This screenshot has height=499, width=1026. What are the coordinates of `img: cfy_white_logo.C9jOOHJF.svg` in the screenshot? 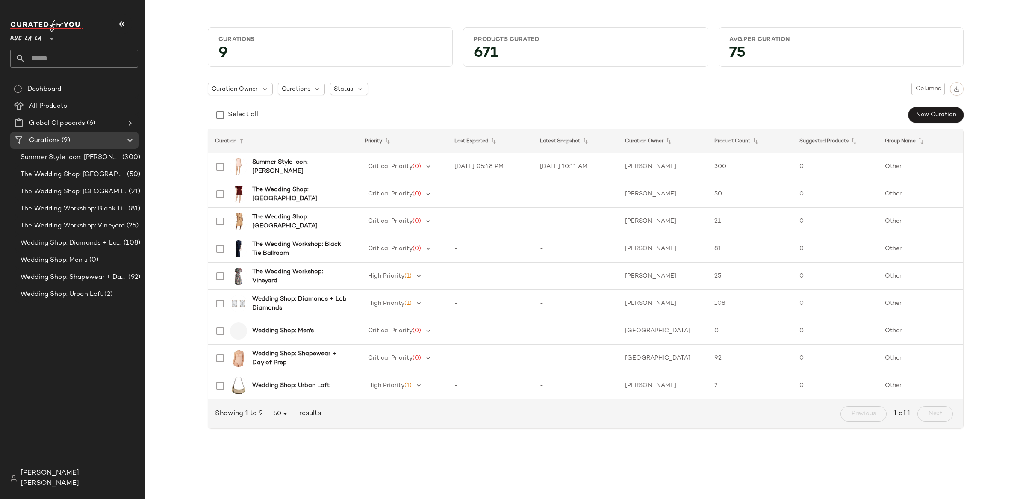 It's located at (47, 26).